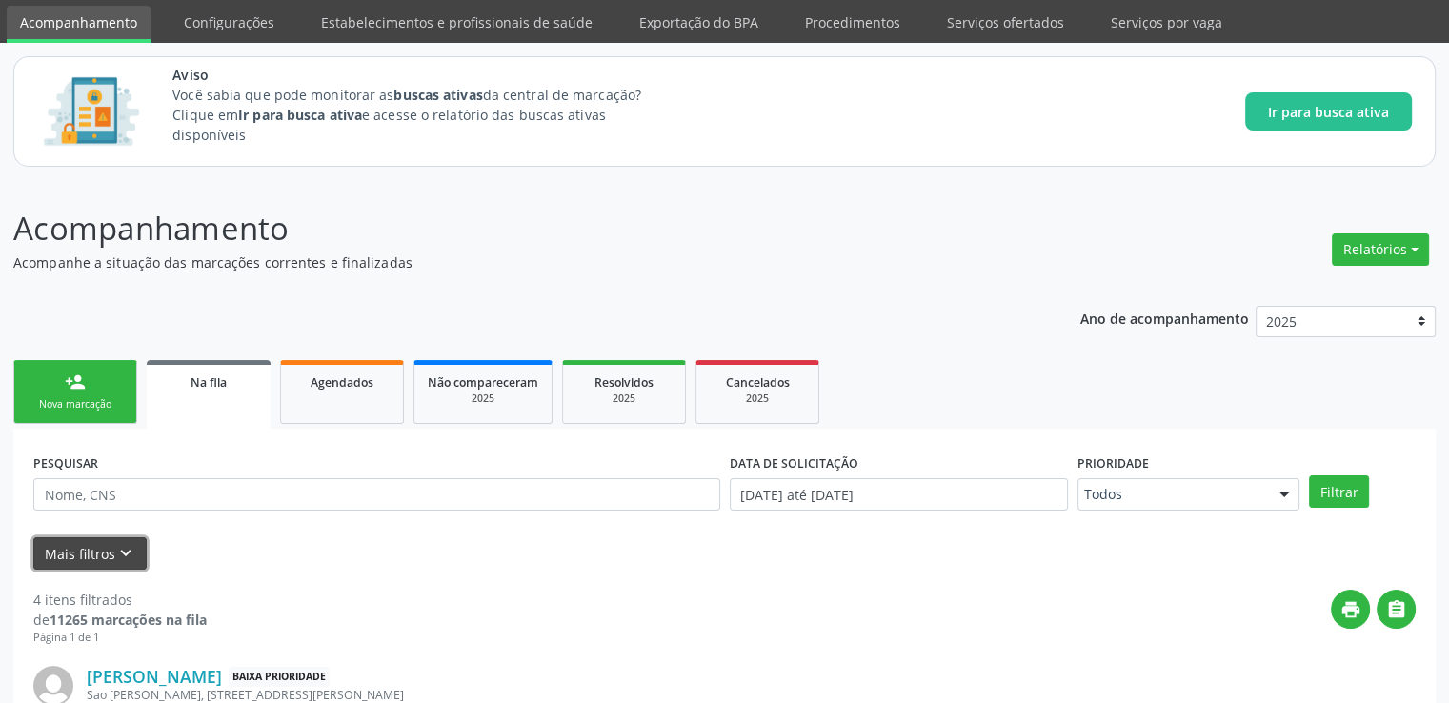  Describe the element at coordinates (1350, 609) in the screenshot. I see `button: print` at that location.